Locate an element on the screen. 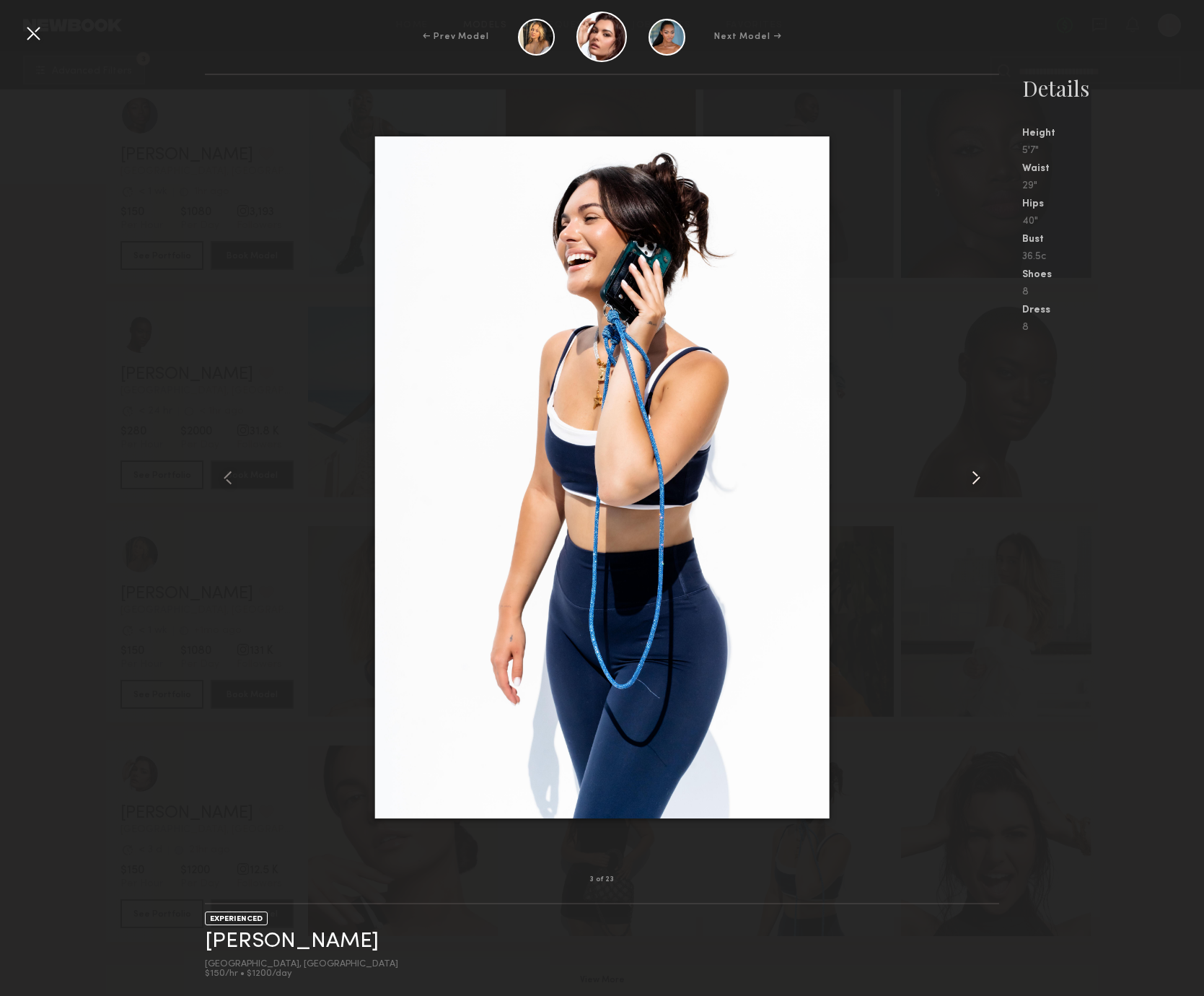  div: Next Model → is located at coordinates (747, 37).